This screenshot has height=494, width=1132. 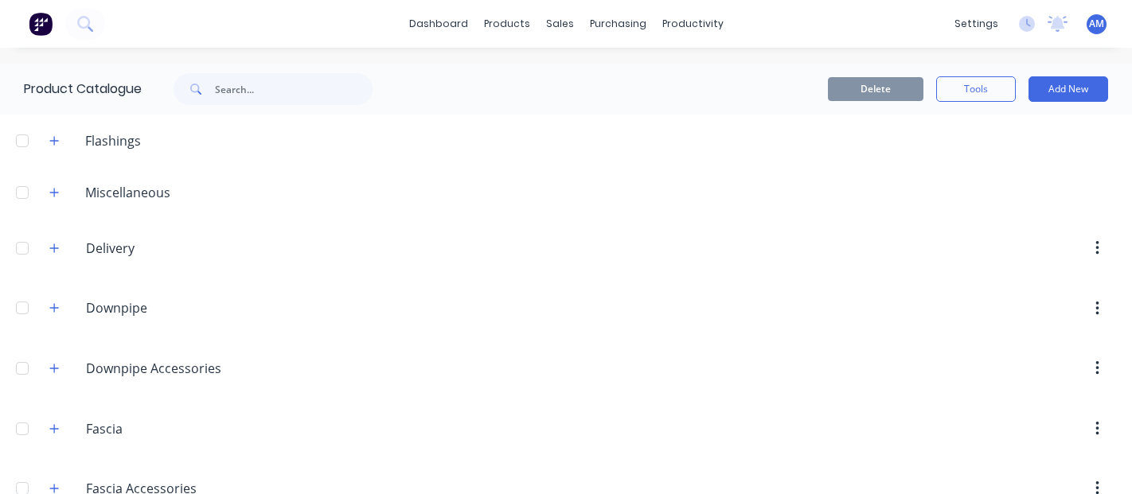 What do you see at coordinates (1096, 24) in the screenshot?
I see `span: AM` at bounding box center [1096, 24].